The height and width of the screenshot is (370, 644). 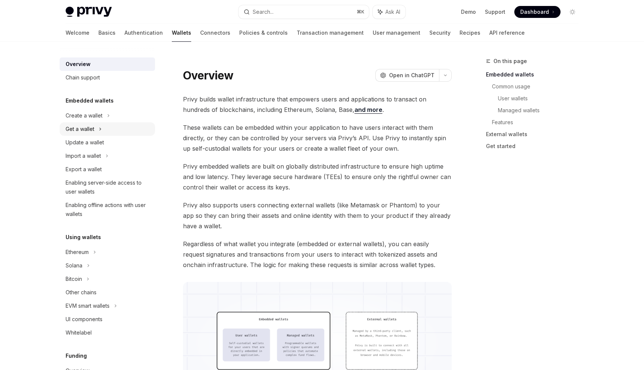 What do you see at coordinates (78, 64) in the screenshot?
I see `div: Overview` at bounding box center [78, 64].